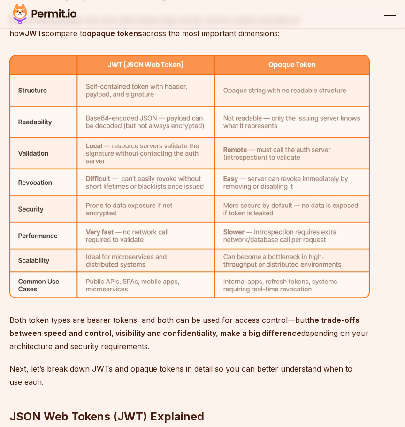  Describe the element at coordinates (190, 333) in the screenshot. I see `p: Both token types are bearer tokens, and both can be used for access control—but depending on your...` at that location.